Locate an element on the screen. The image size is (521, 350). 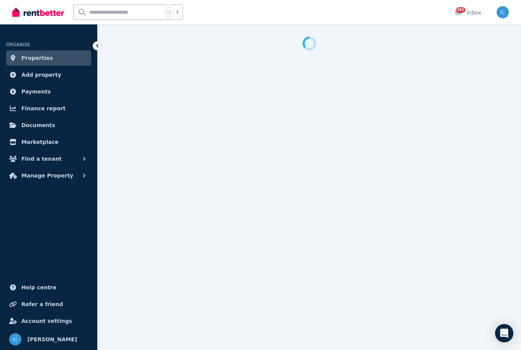
span: Properties is located at coordinates (37, 58).